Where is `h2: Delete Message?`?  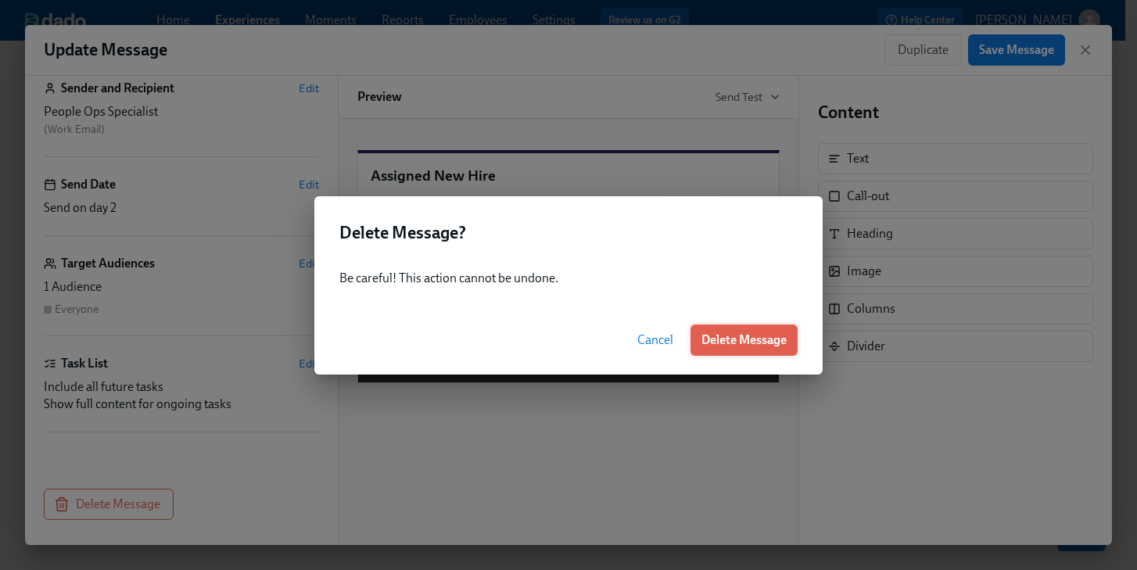
h2: Delete Message? is located at coordinates (569, 233).